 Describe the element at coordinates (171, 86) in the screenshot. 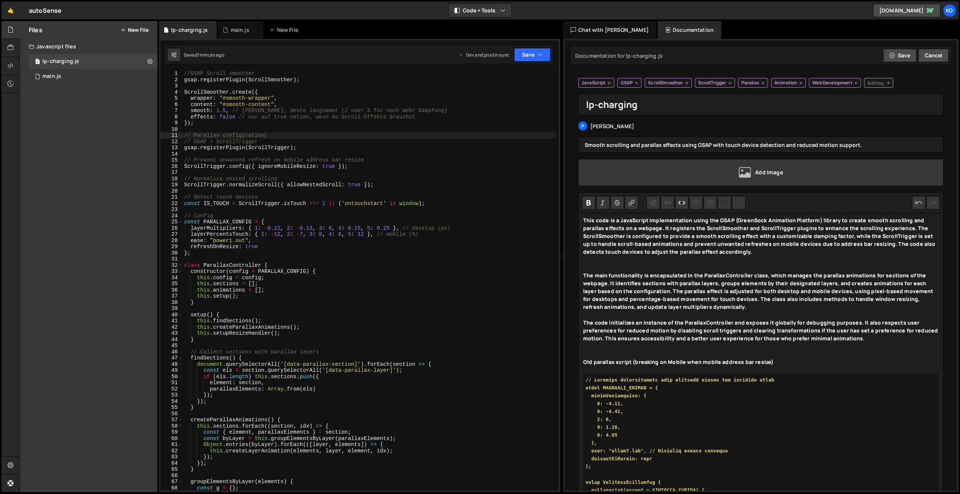

I see `div: 3` at that location.